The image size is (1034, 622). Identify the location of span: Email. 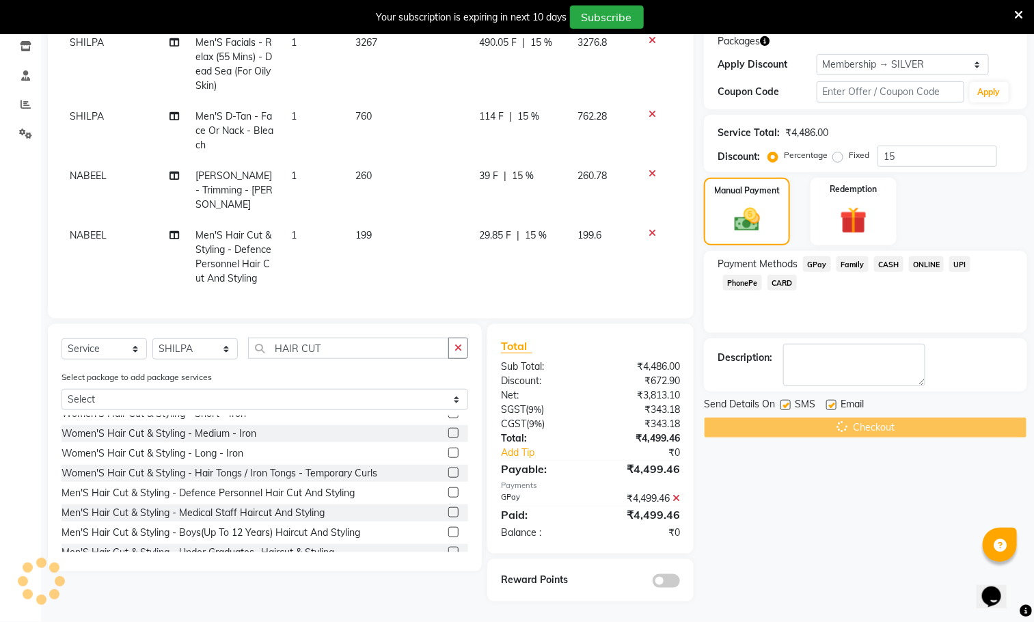
(852, 405).